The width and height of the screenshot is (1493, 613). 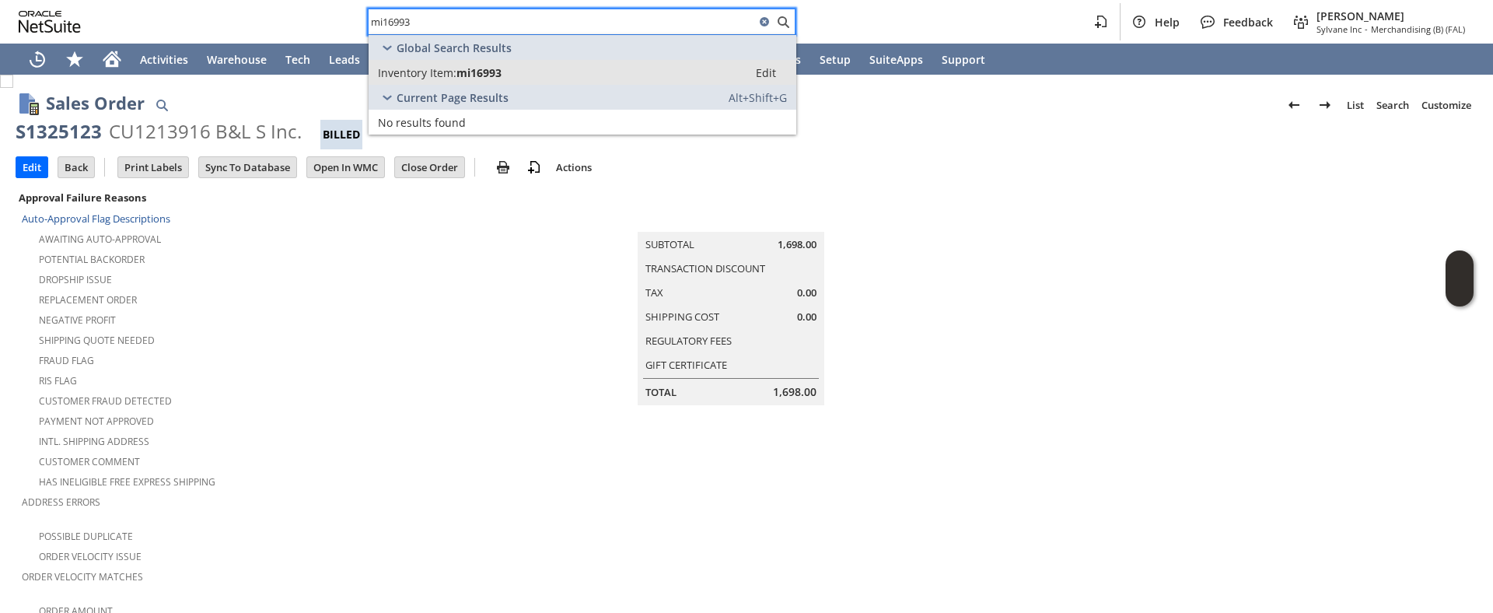 I want to click on a: Support, so click(x=963, y=59).